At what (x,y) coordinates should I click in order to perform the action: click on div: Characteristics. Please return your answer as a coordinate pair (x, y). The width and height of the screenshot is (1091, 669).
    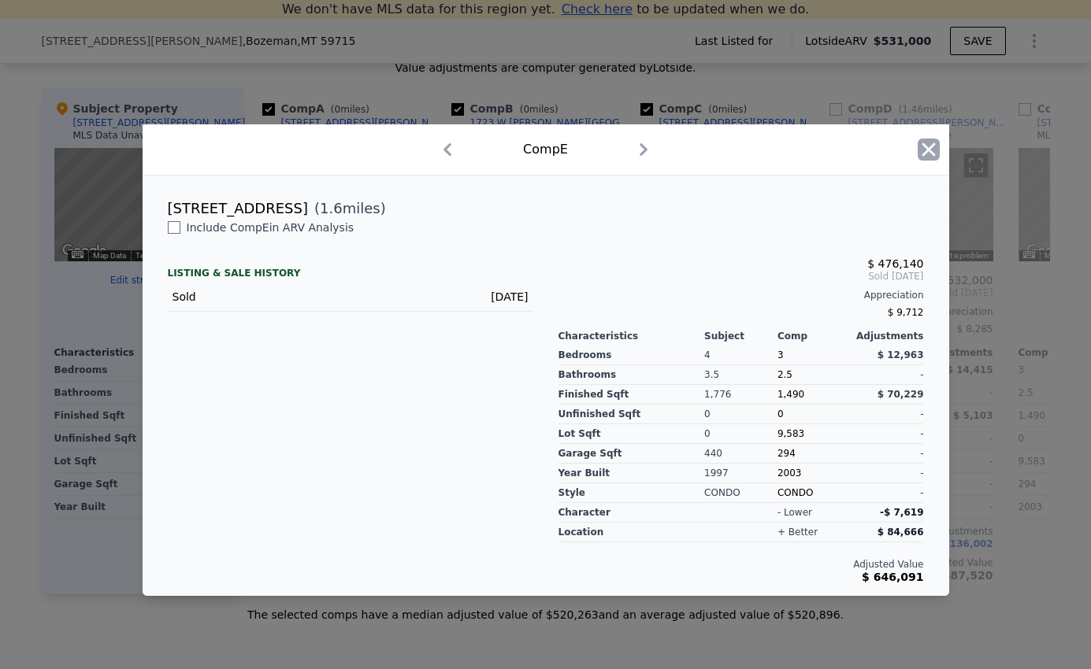
    Looking at the image, I should click on (632, 336).